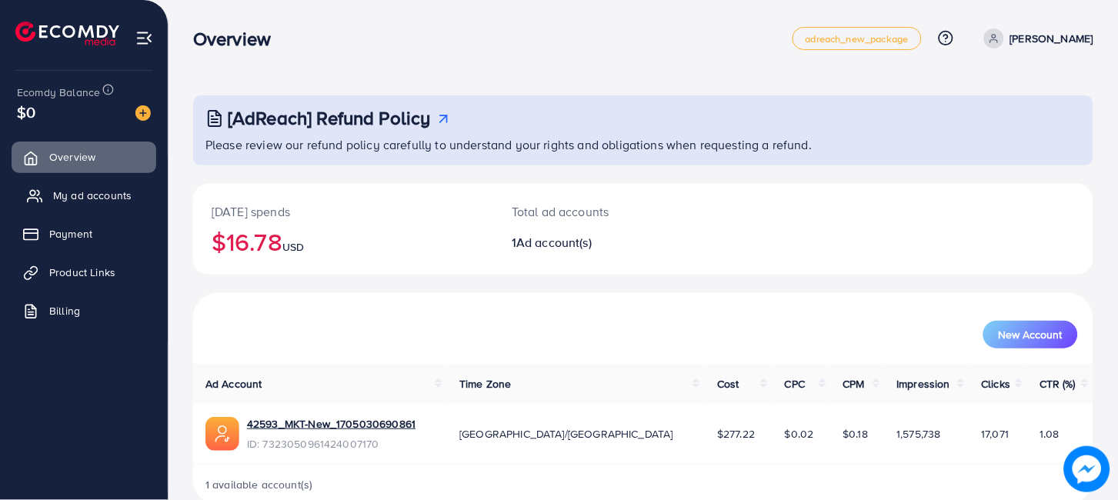 The image size is (1118, 500). What do you see at coordinates (84, 272) in the screenshot?
I see `a: Product Links` at bounding box center [84, 272].